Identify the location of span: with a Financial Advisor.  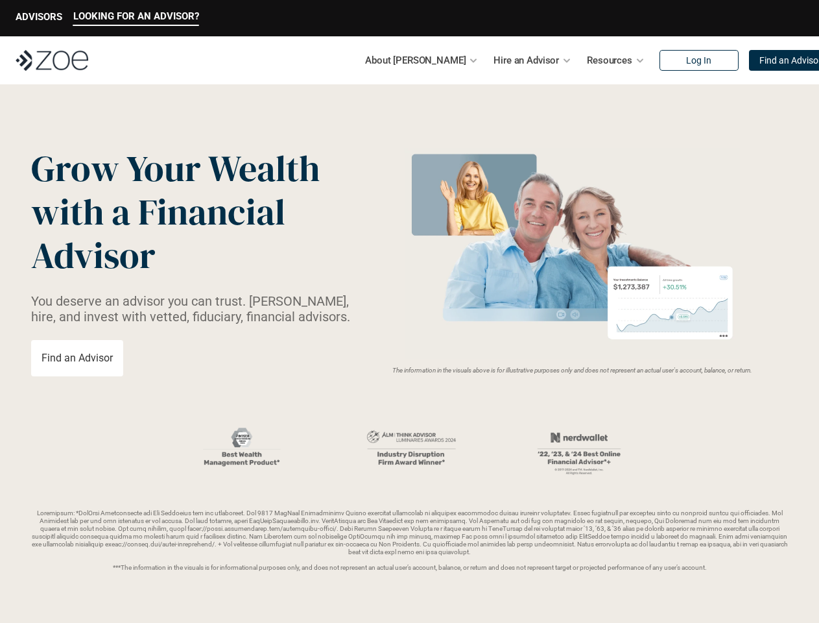
(162, 233).